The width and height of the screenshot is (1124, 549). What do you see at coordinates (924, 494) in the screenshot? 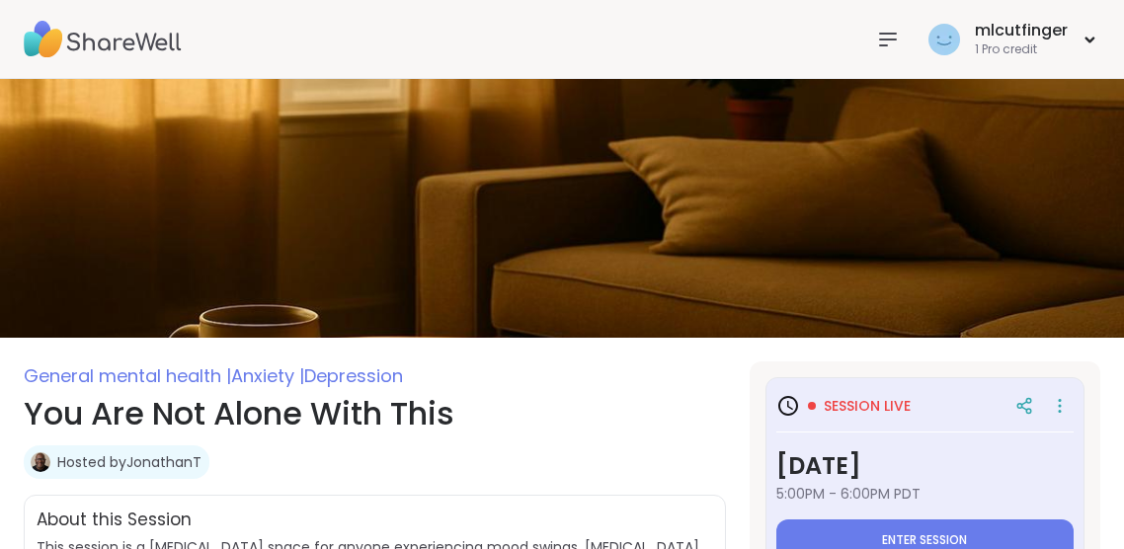
I see `span: 5:00PM - 6:00PM PDT` at bounding box center [924, 494].